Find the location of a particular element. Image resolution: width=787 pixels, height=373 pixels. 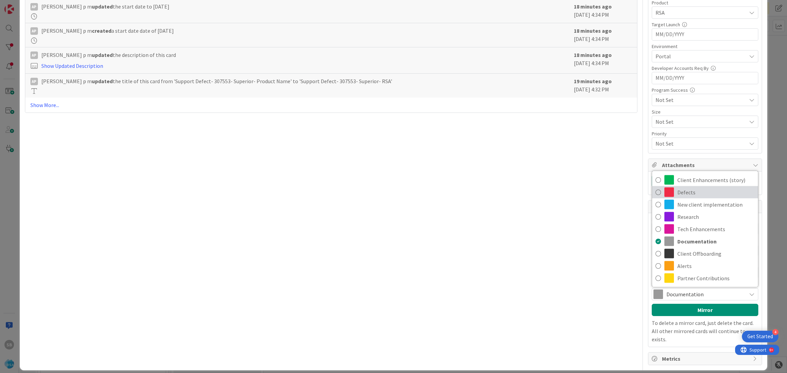

div: Program Success is located at coordinates (705, 90).